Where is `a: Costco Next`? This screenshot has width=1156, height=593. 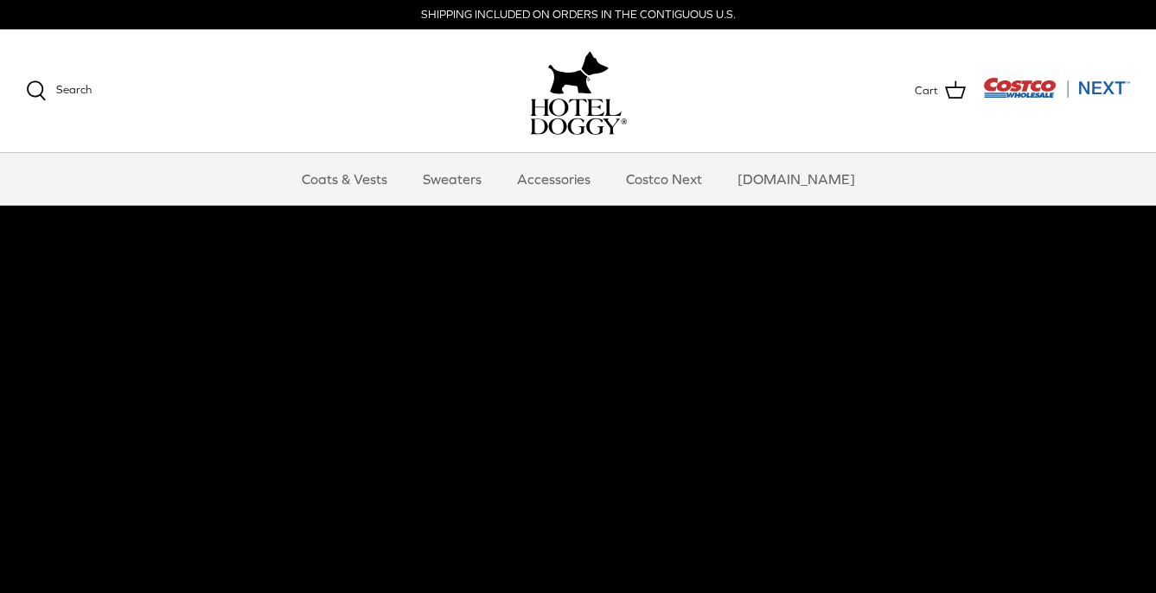
a: Costco Next is located at coordinates (664, 179).